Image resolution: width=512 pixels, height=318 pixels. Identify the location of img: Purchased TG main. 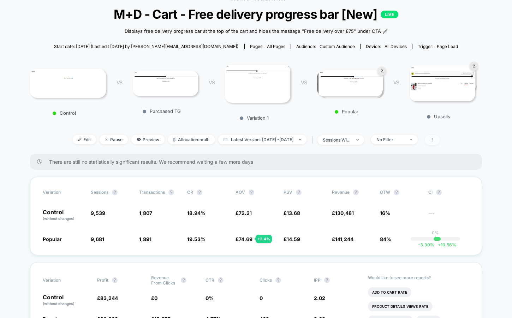
(165, 83).